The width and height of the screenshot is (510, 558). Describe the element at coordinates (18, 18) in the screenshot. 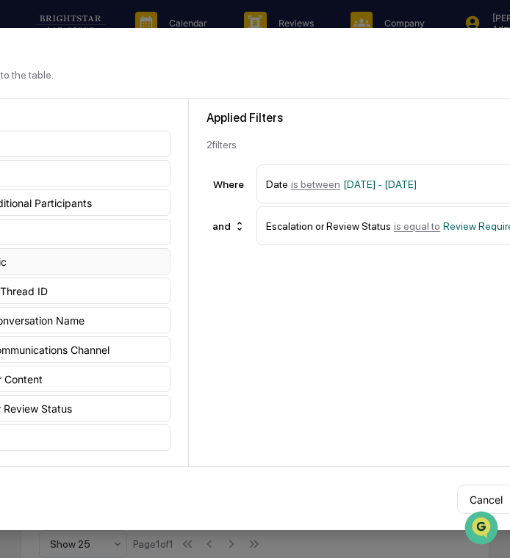

I see `button: Open customer support` at that location.